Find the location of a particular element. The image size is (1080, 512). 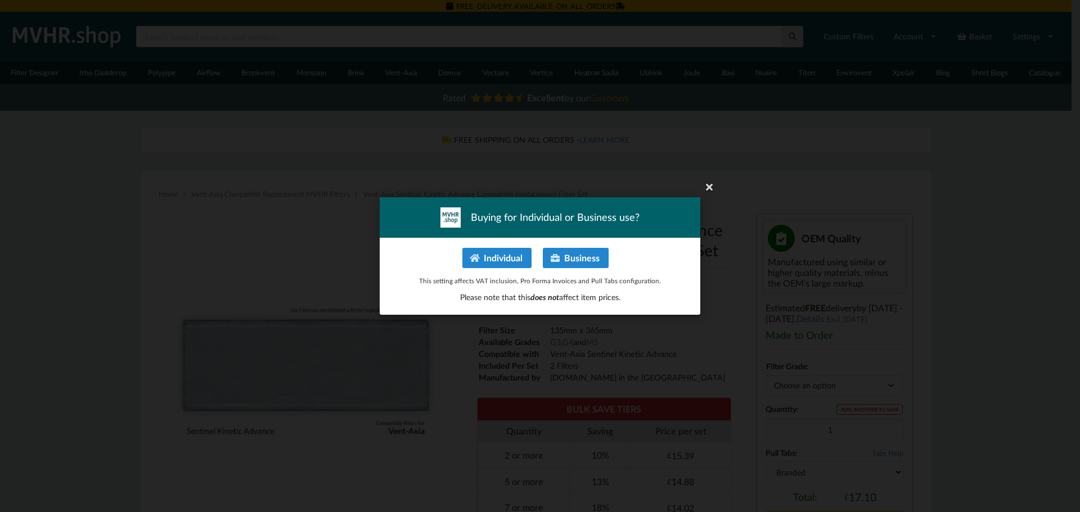

button: Individual is located at coordinates (497, 258).